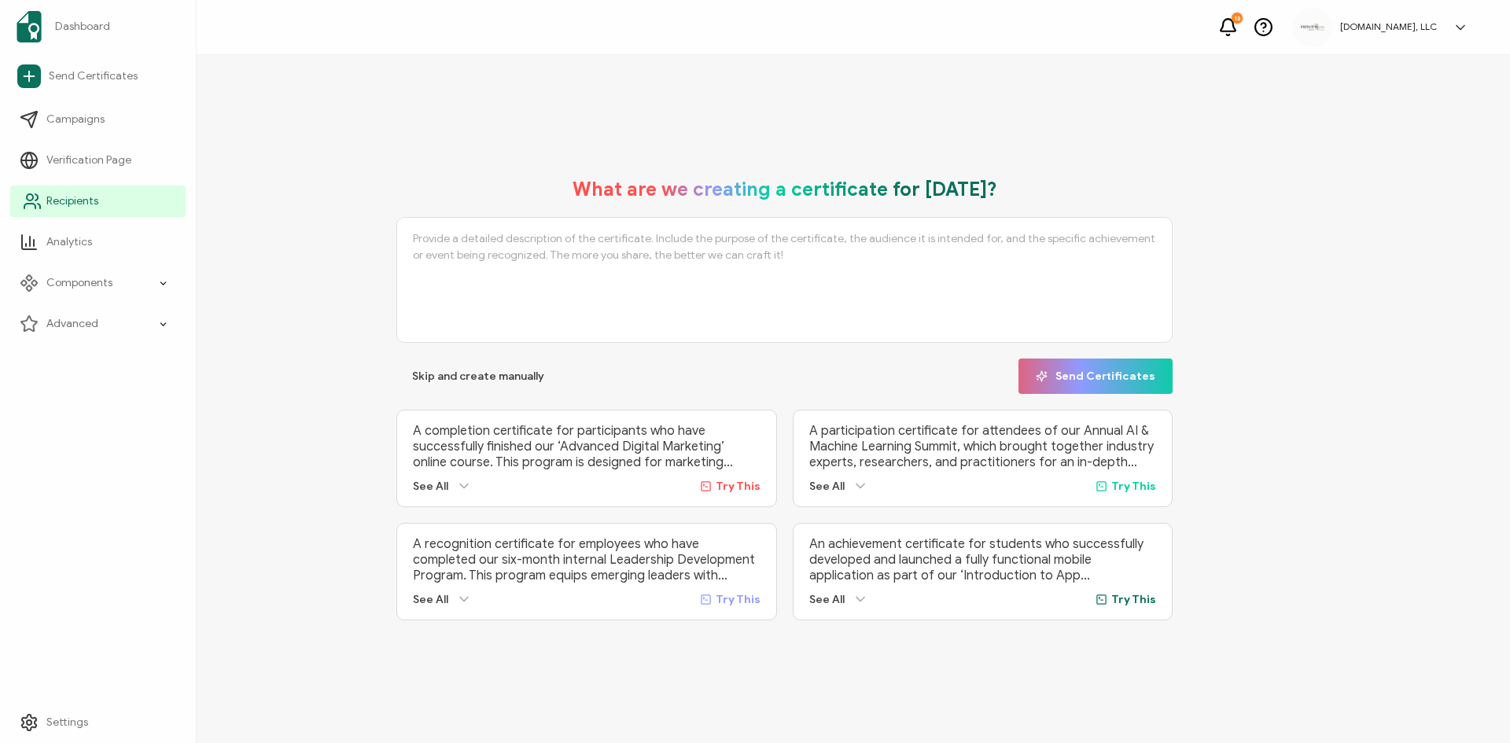 This screenshot has height=743, width=1510. Describe the element at coordinates (98, 27) in the screenshot. I see `a: Dashboard` at that location.